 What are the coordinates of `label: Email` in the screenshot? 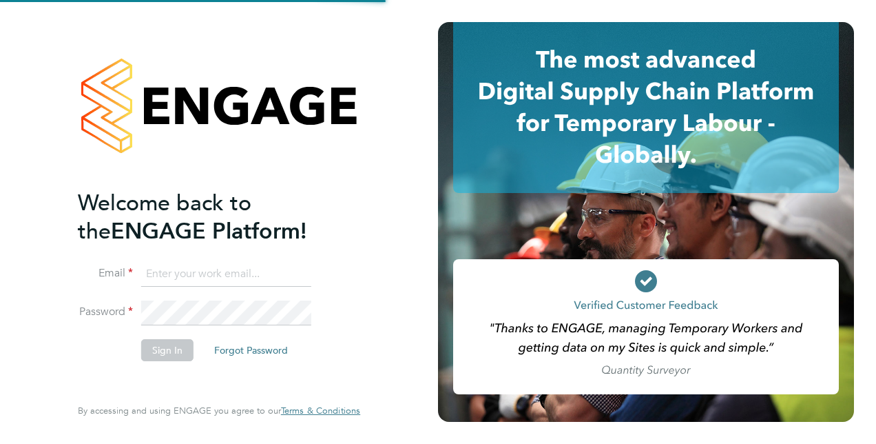 It's located at (105, 273).